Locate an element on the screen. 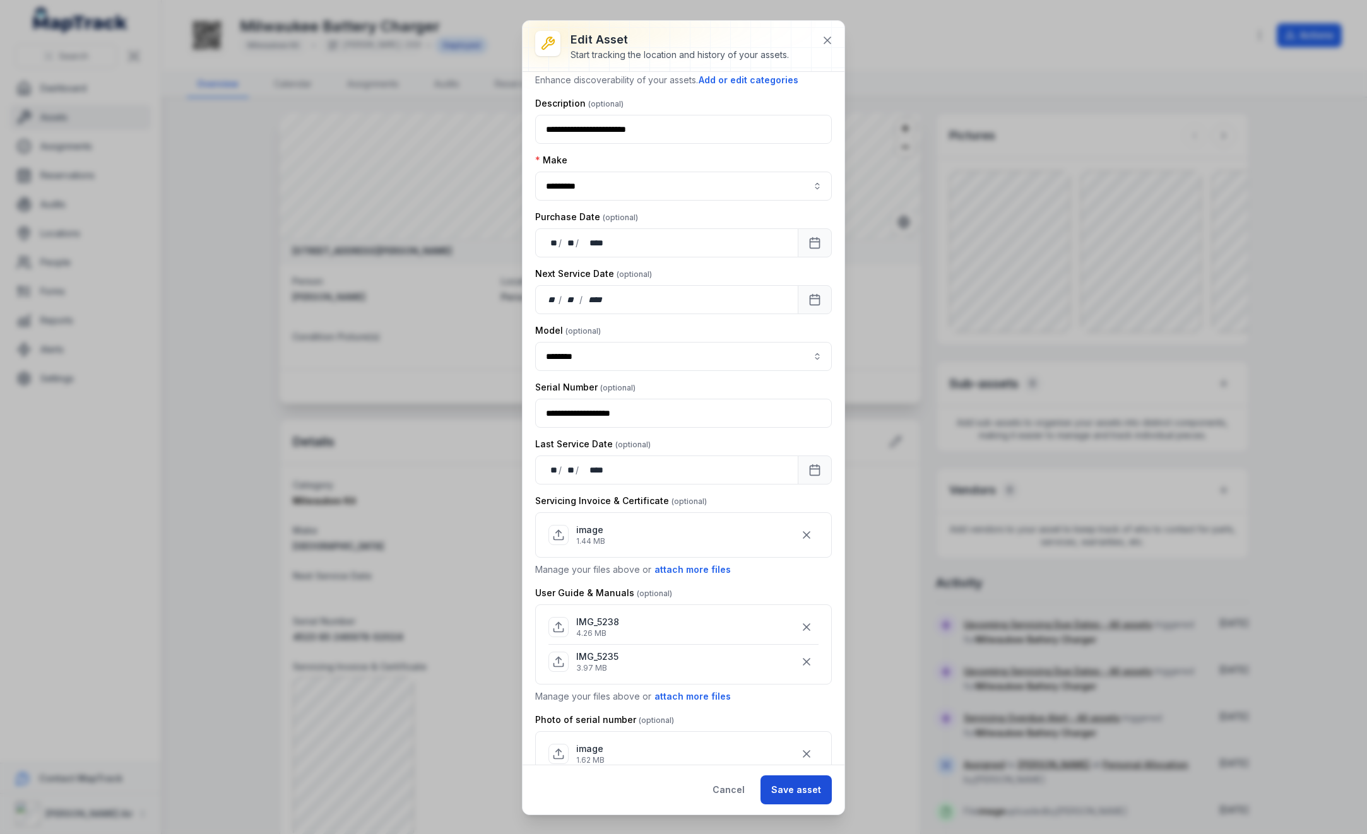 This screenshot has height=834, width=1367. p: 1.62 MB is located at coordinates (590, 760).